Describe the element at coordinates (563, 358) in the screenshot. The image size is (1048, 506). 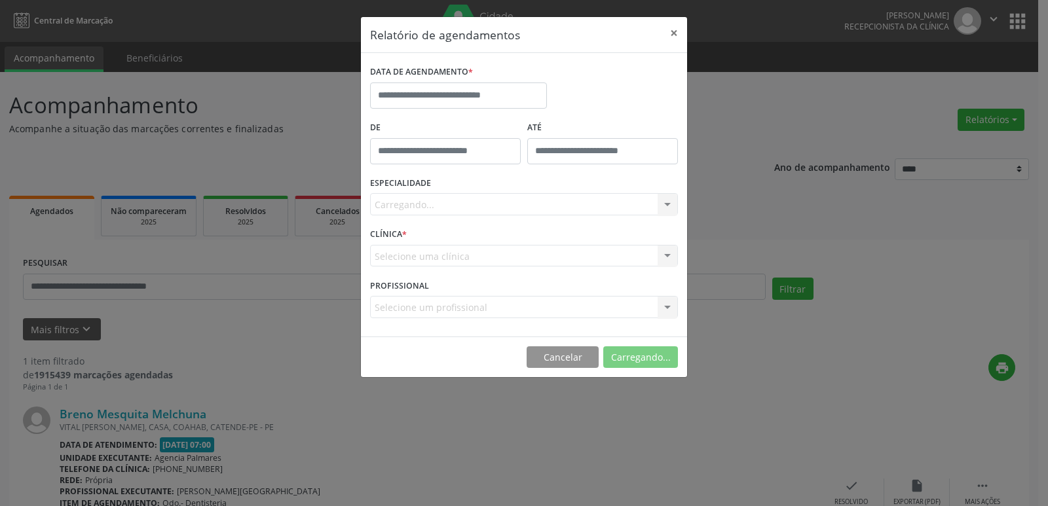
I see `button: Cancelar` at that location.